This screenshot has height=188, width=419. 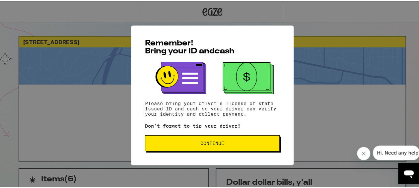 What do you see at coordinates (26, 7) in the screenshot?
I see `span: Hi. Need any help?` at bounding box center [26, 7].